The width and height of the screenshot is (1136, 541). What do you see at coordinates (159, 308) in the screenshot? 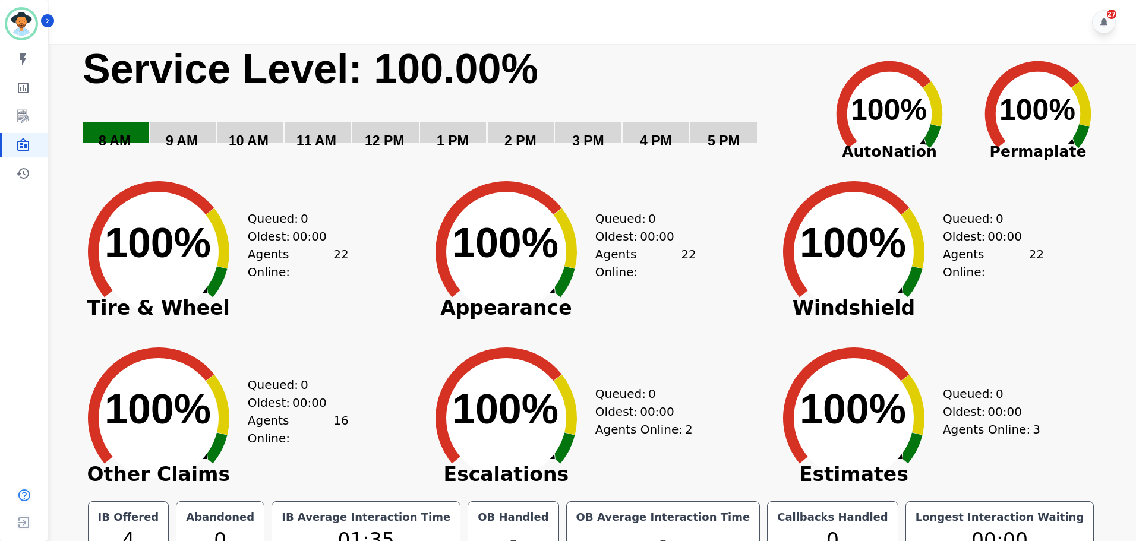
I see `span: Tire & Wheel` at bounding box center [159, 308].